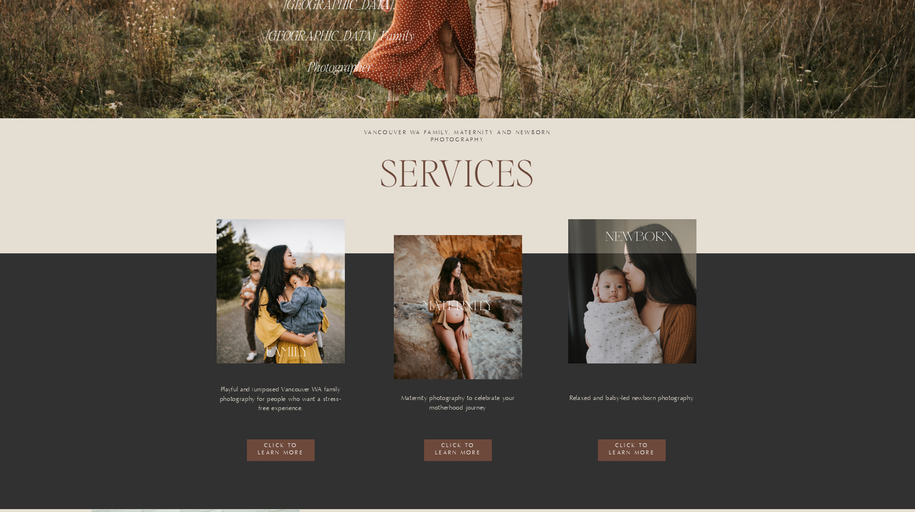 This screenshot has height=512, width=915. What do you see at coordinates (632, 412) in the screenshot?
I see `p: Relaxed and baby-led newborn photography.` at bounding box center [632, 412].